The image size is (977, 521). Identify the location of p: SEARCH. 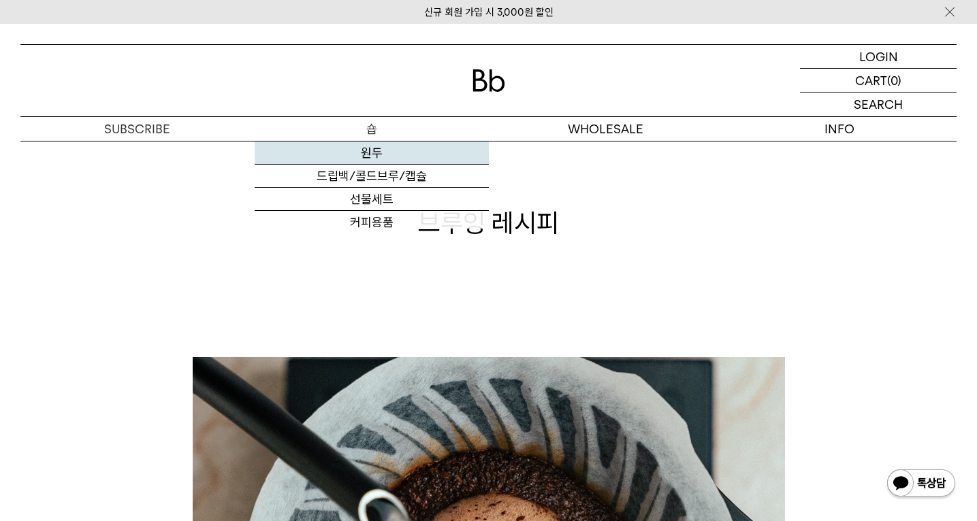
(878, 104).